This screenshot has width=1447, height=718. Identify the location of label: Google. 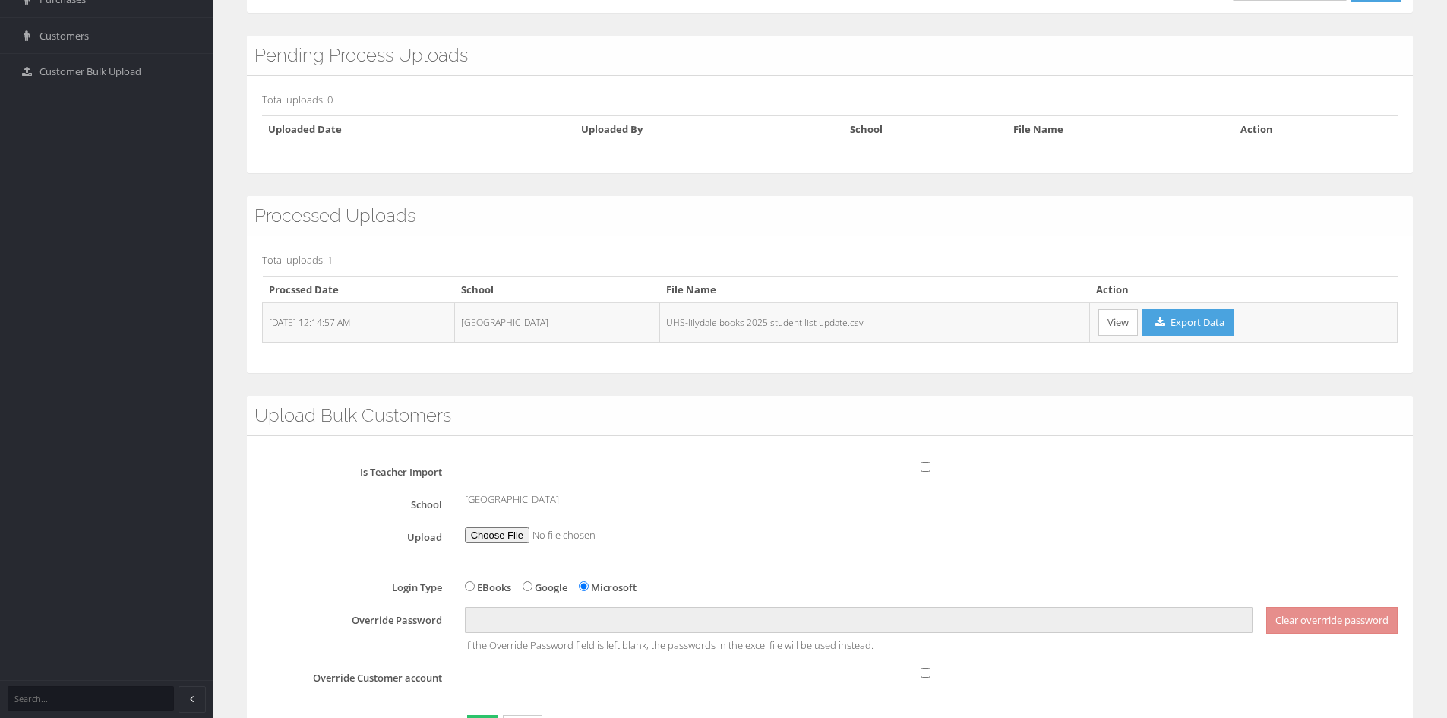
(551, 585).